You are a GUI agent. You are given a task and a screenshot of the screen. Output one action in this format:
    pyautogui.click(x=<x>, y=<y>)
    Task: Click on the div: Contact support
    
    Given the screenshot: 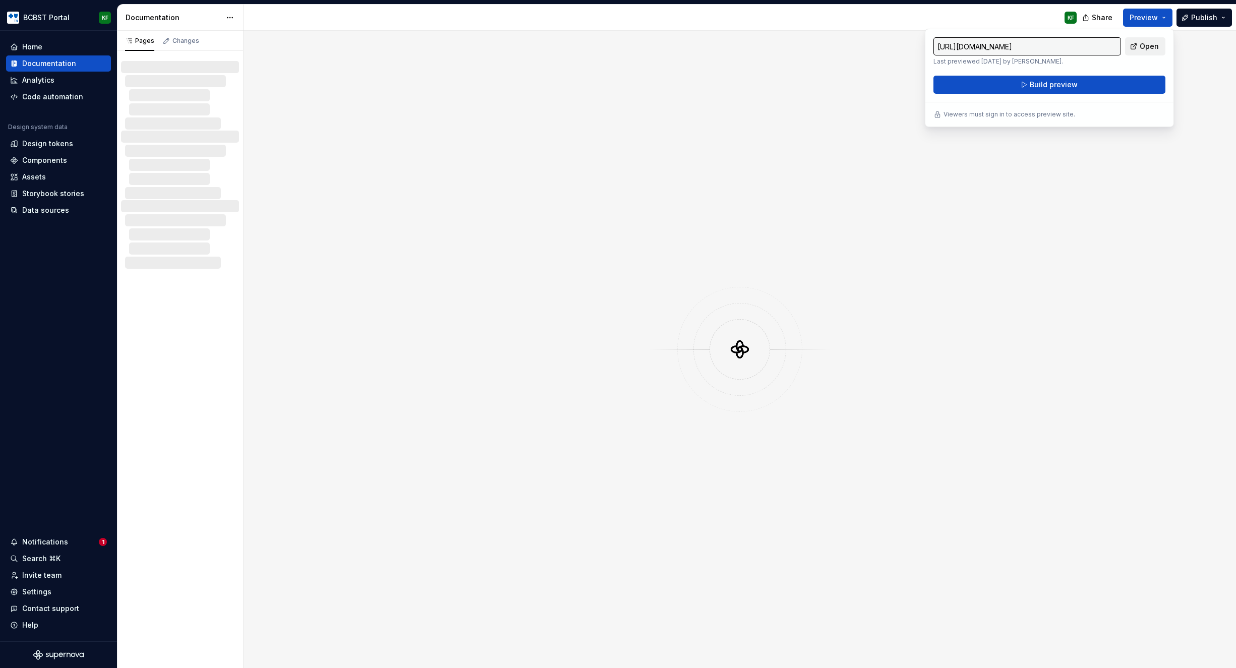 What is the action you would take?
    pyautogui.click(x=50, y=608)
    